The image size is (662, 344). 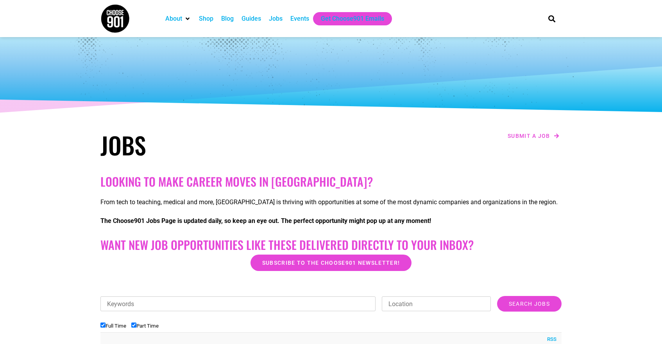 What do you see at coordinates (529, 136) in the screenshot?
I see `span: Submit a job` at bounding box center [529, 136].